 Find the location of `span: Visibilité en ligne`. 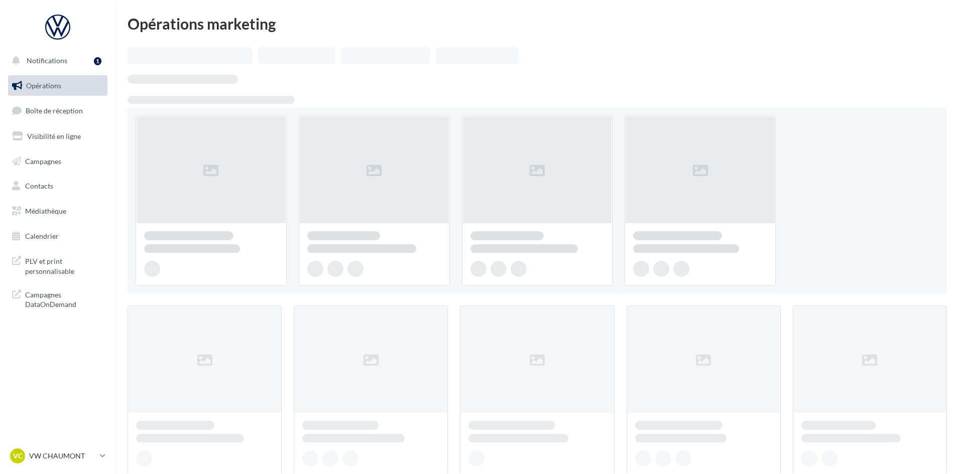

span: Visibilité en ligne is located at coordinates (54, 136).